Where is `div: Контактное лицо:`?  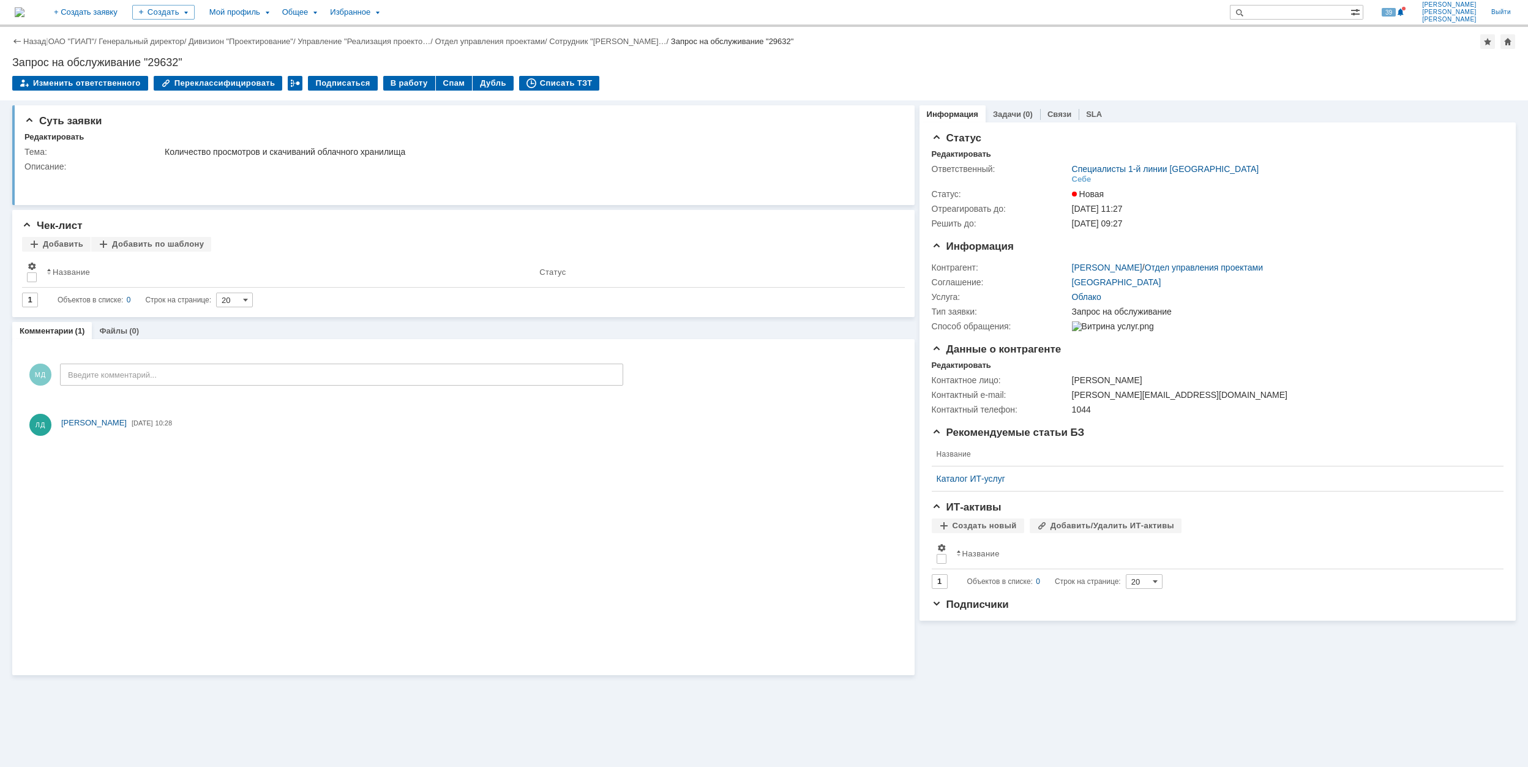
div: Контактное лицо: is located at coordinates (1001, 380).